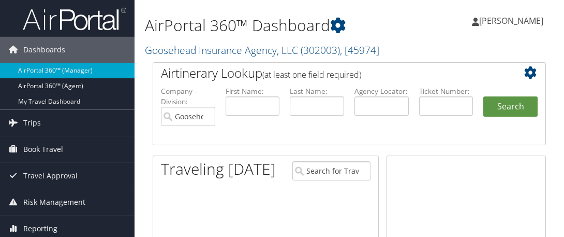 The image size is (564, 237). What do you see at coordinates (75, 19) in the screenshot?
I see `img: airportal-logo.png` at bounding box center [75, 19].